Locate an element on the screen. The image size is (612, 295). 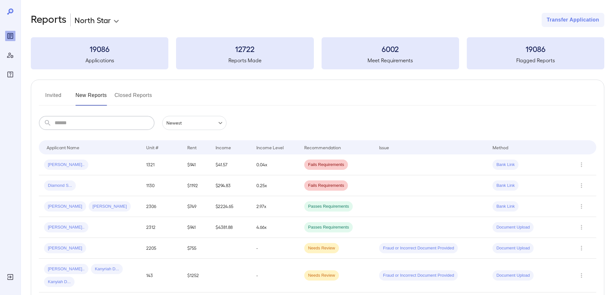
td: 0.25x is located at coordinates (275, 186).